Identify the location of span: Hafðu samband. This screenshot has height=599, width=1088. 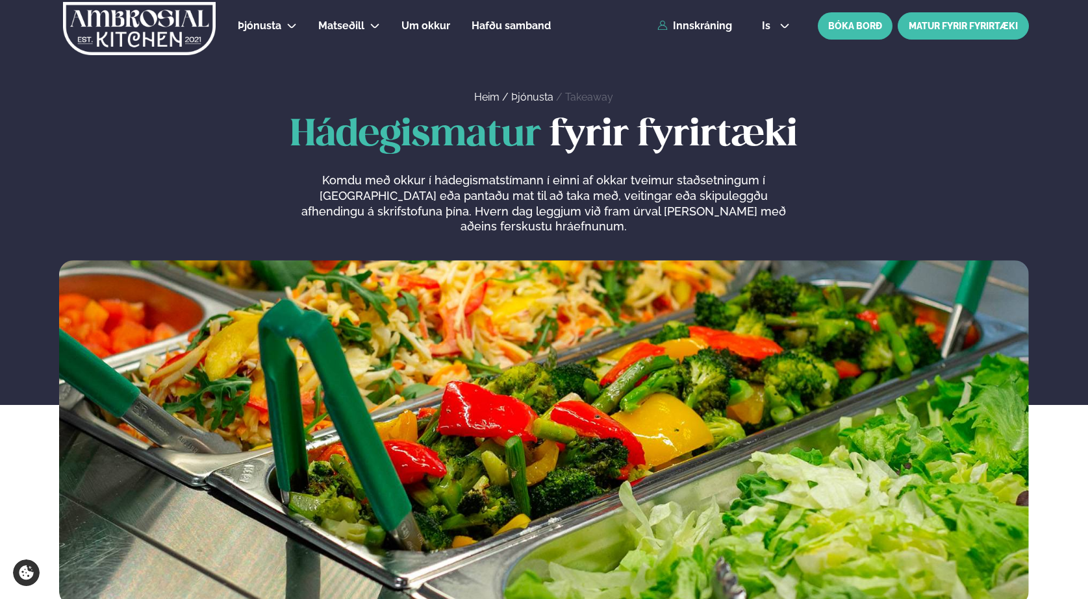
(511, 25).